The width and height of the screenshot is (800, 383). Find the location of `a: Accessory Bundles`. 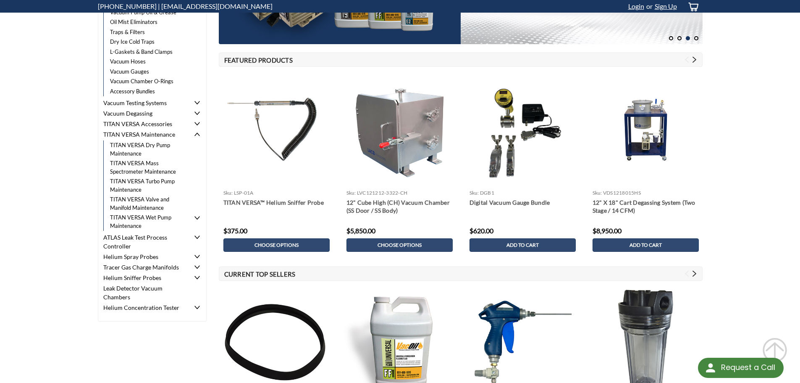

a: Accessory Bundles is located at coordinates (149, 92).